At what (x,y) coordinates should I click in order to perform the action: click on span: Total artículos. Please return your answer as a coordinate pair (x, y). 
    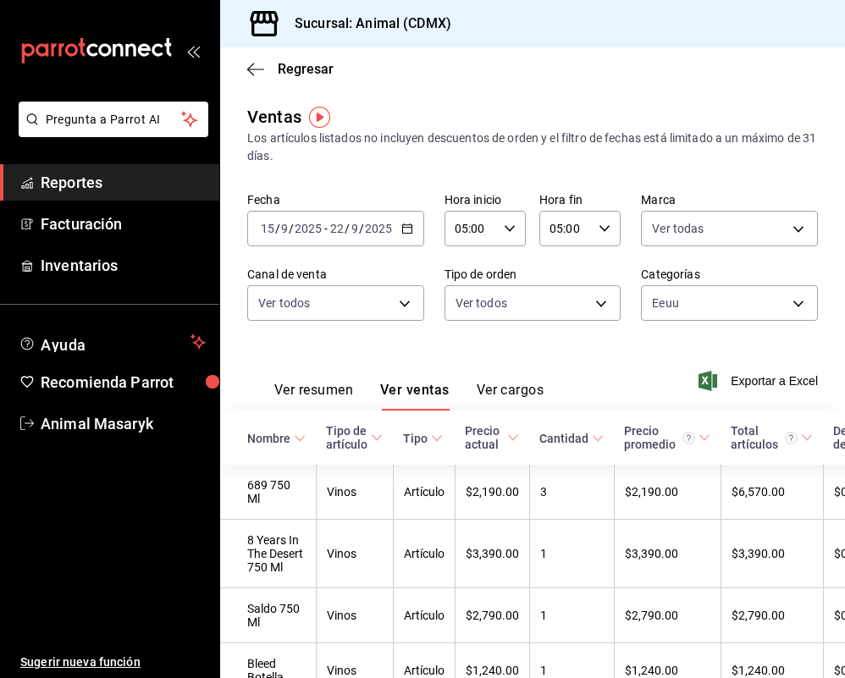
    Looking at the image, I should click on (771, 438).